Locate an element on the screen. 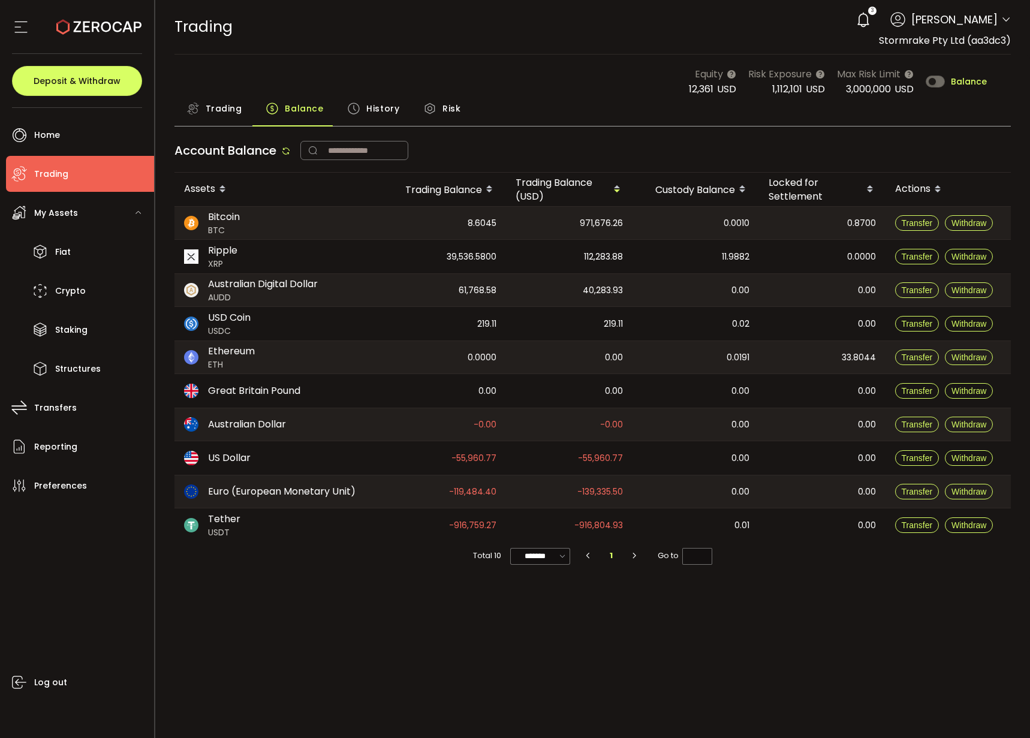  span: -139,335.50 is located at coordinates (600, 491).